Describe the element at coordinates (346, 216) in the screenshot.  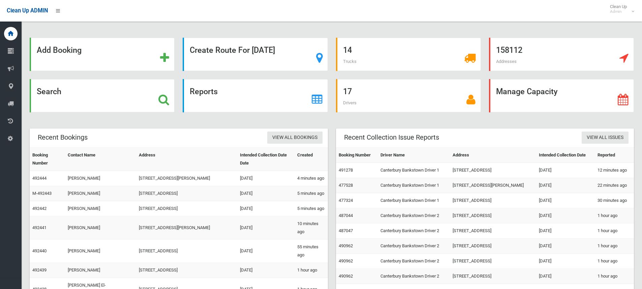
I see `a: 487044` at that location.